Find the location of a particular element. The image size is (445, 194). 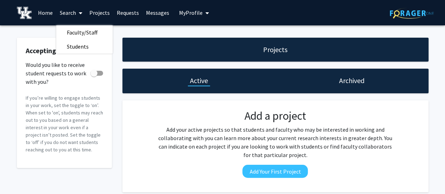

img: University of Kentucky Logo is located at coordinates (24, 13).